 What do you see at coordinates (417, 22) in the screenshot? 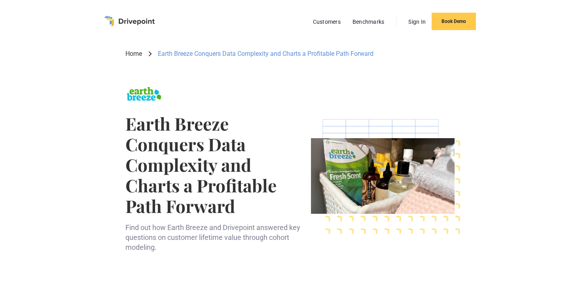
I see `a: Sign In` at bounding box center [417, 22].